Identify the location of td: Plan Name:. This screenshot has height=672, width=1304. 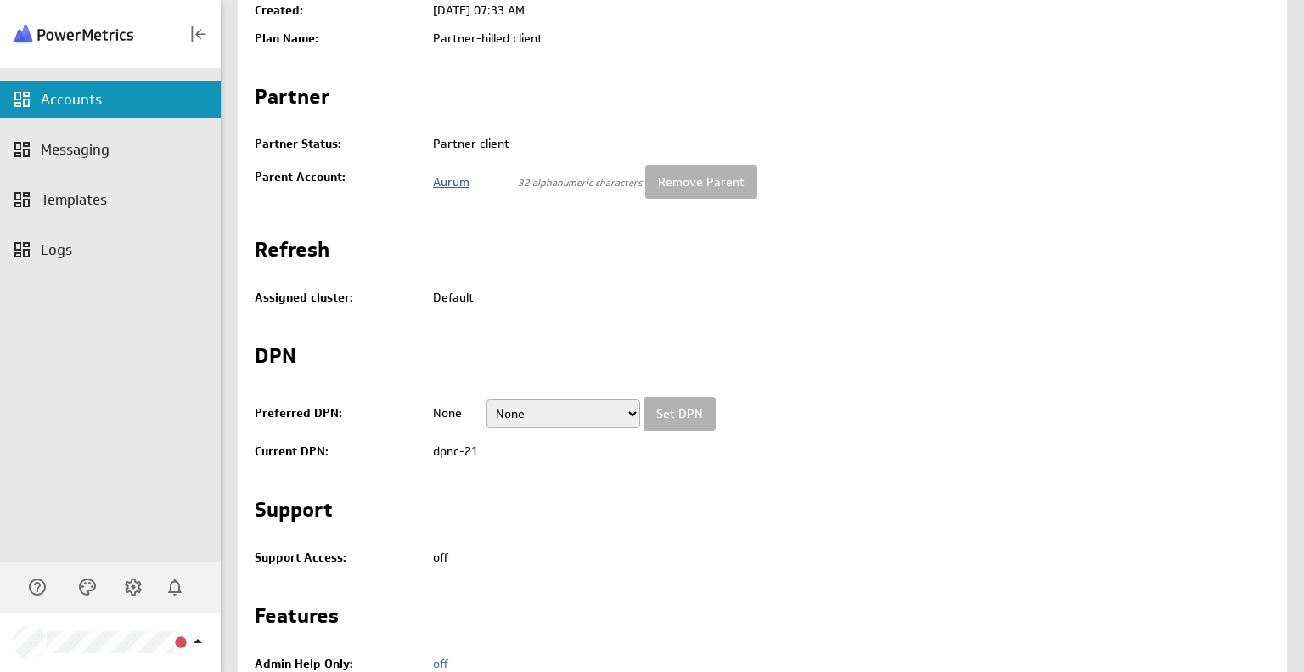
(340, 38).